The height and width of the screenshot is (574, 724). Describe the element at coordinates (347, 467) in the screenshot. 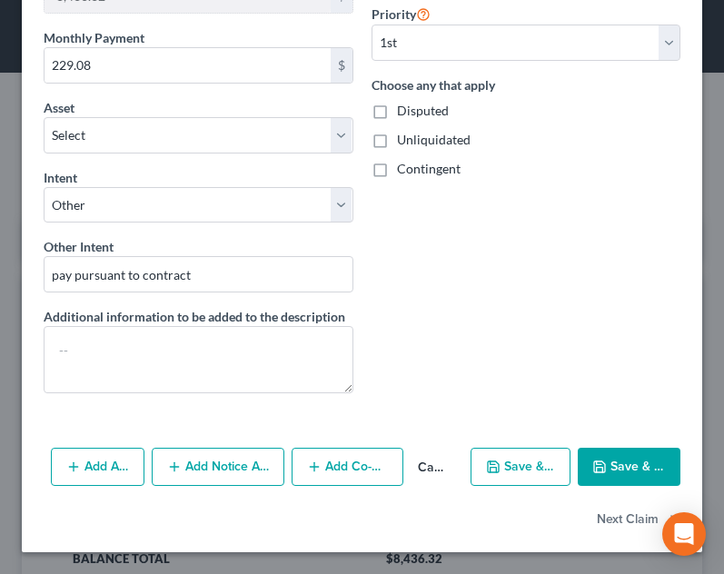

I see `button: Add Co-Debtor` at that location.